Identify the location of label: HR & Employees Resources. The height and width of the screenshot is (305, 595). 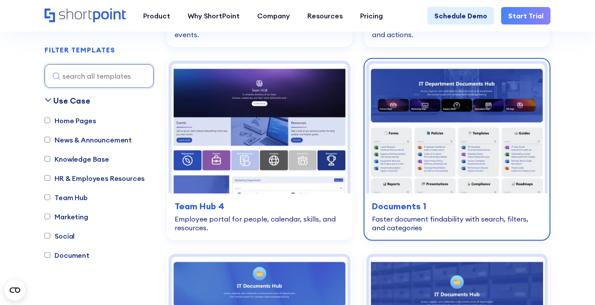
(94, 178).